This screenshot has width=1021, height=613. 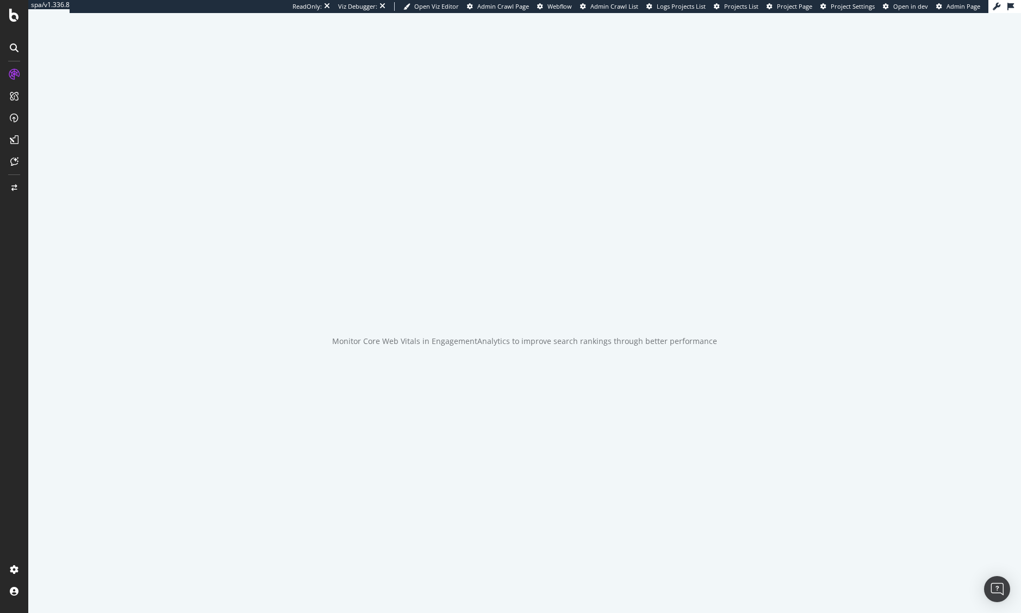 What do you see at coordinates (997, 589) in the screenshot?
I see `div: Open Intercom Messenger` at bounding box center [997, 589].